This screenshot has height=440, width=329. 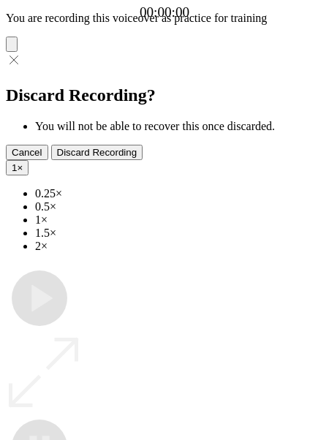 I want to click on li: 1×, so click(x=179, y=220).